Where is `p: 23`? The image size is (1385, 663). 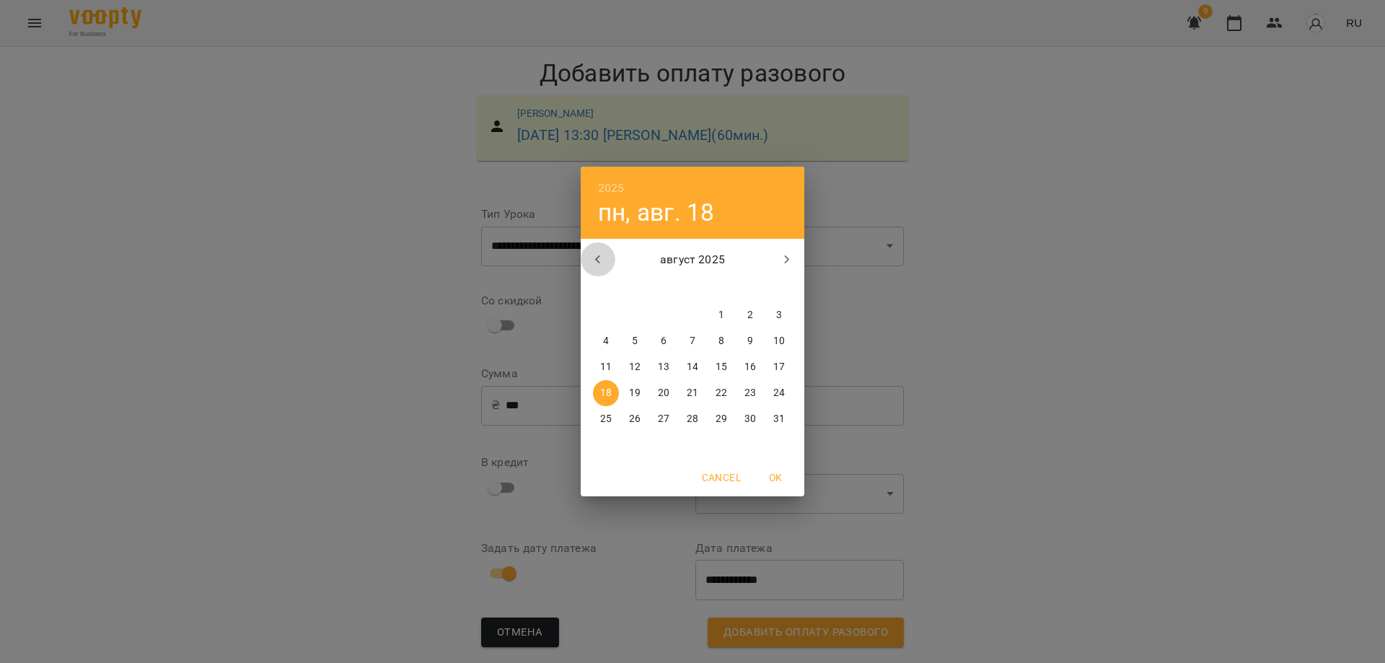 p: 23 is located at coordinates (750, 393).